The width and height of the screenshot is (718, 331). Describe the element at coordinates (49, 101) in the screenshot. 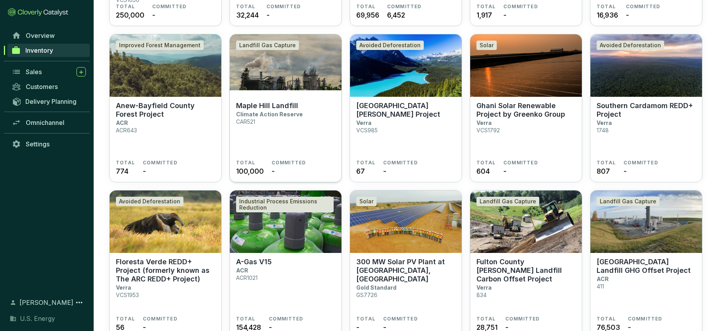

I see `a: Delivery Planning` at that location.